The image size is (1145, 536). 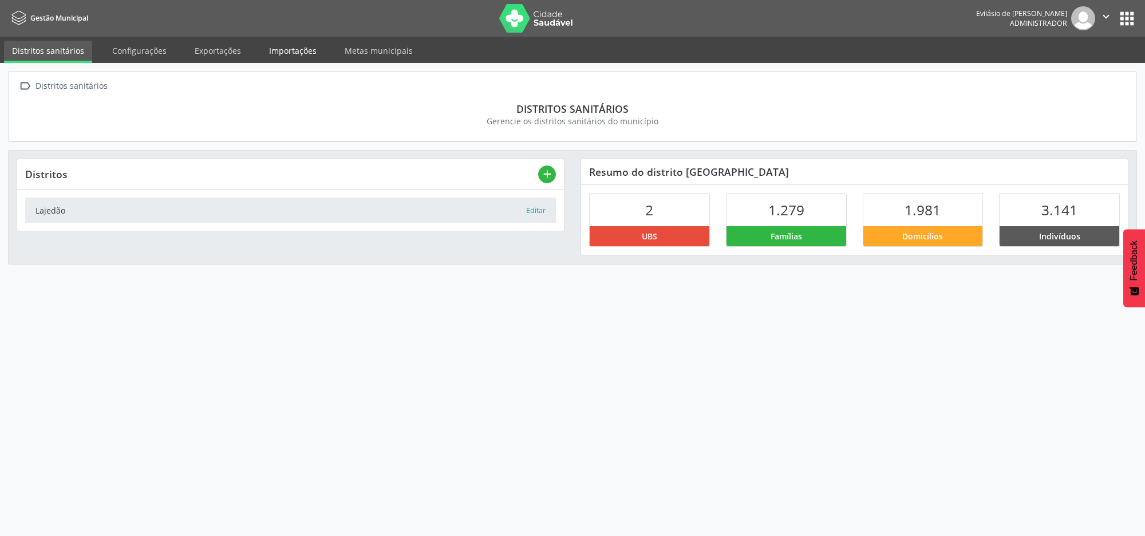 I want to click on a: Importações, so click(x=292, y=50).